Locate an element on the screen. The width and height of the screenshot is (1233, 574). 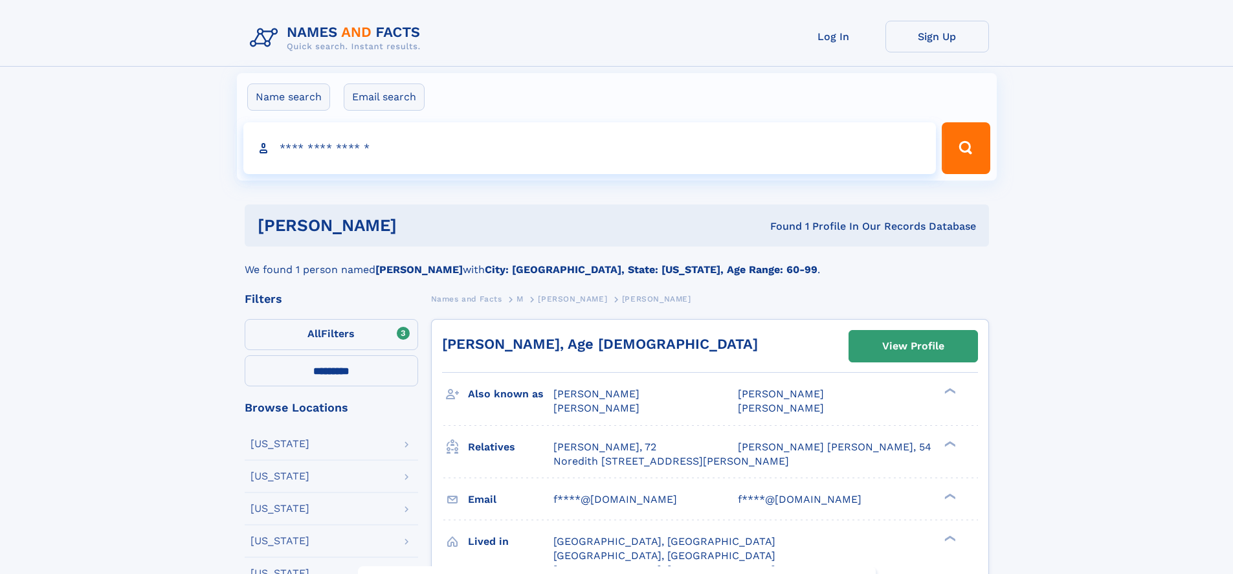
h3: Email is located at coordinates (511, 500).